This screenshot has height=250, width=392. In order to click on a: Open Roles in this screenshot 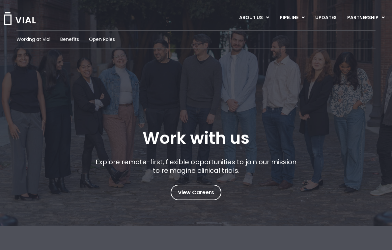, I will do `click(102, 40)`.